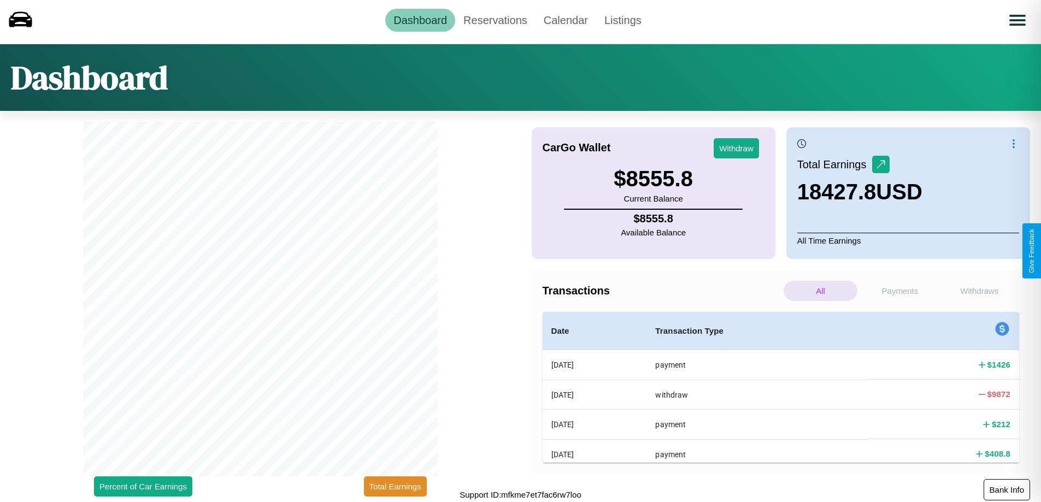 Image resolution: width=1041 pixels, height=502 pixels. I want to click on button: Open menu, so click(1018, 20).